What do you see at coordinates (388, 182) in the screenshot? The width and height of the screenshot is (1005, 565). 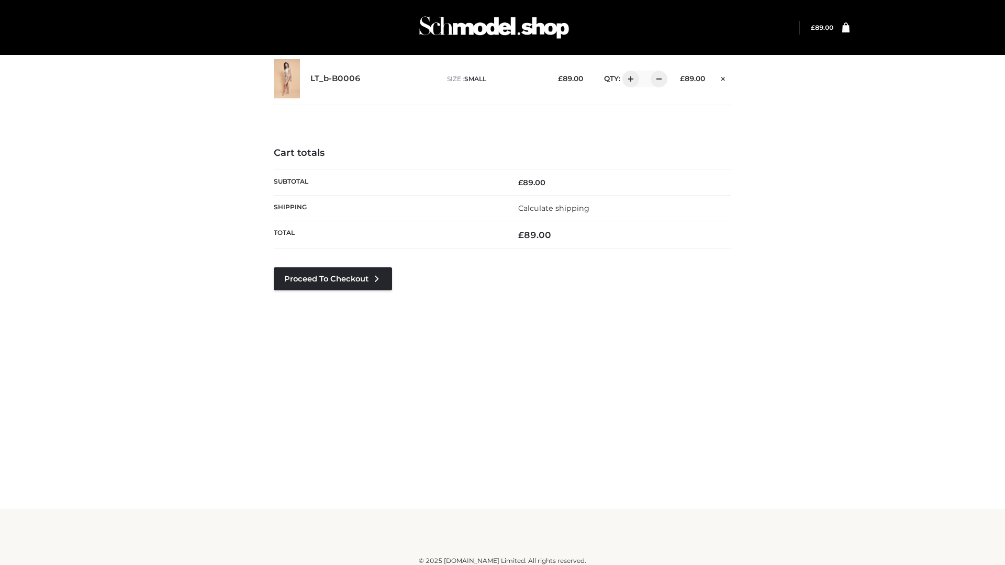 I see `th: Subtotal` at bounding box center [388, 182].